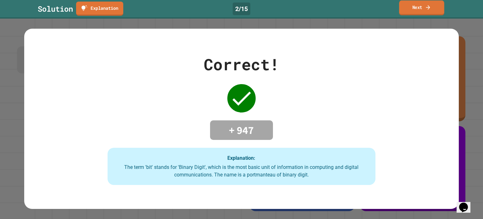  Describe the element at coordinates (100, 8) in the screenshot. I see `a: Explanation` at that location.